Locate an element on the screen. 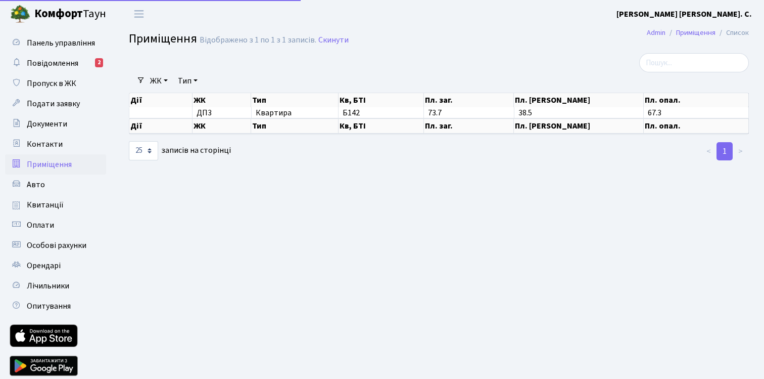  a: Скинути is located at coordinates (334, 40).